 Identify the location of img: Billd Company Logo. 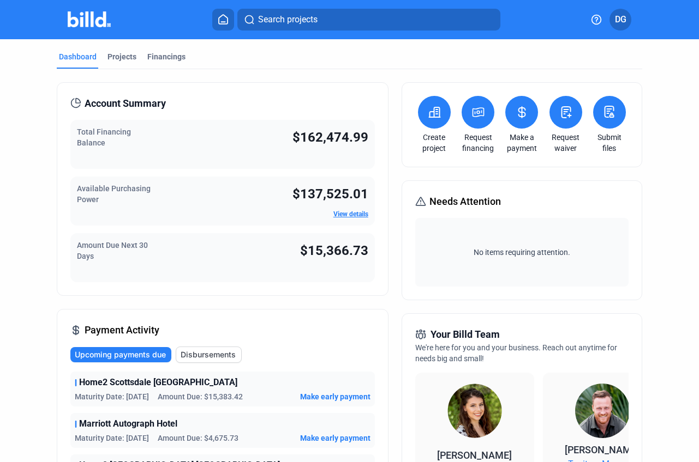
(89, 19).